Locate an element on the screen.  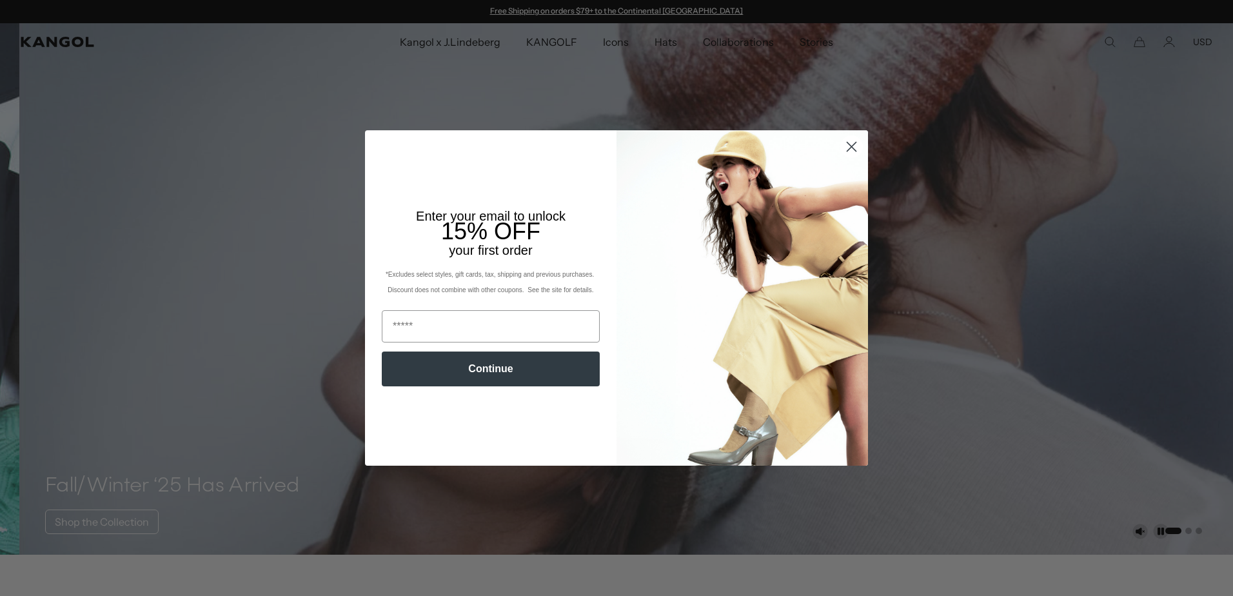
button: Continue is located at coordinates (491, 369).